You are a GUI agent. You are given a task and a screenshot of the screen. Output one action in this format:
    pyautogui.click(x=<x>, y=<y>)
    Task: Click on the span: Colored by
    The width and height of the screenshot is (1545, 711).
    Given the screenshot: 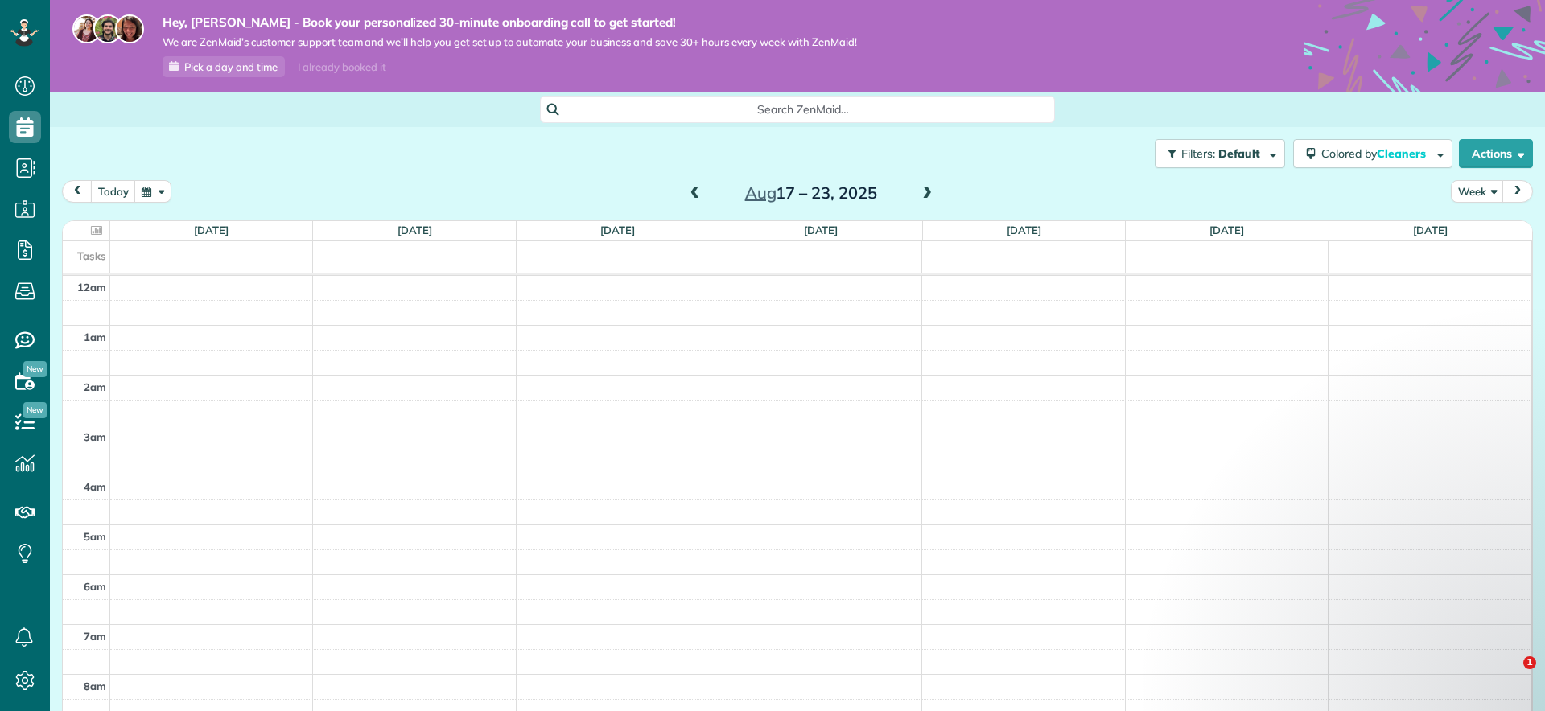 What is the action you would take?
    pyautogui.click(x=1376, y=154)
    